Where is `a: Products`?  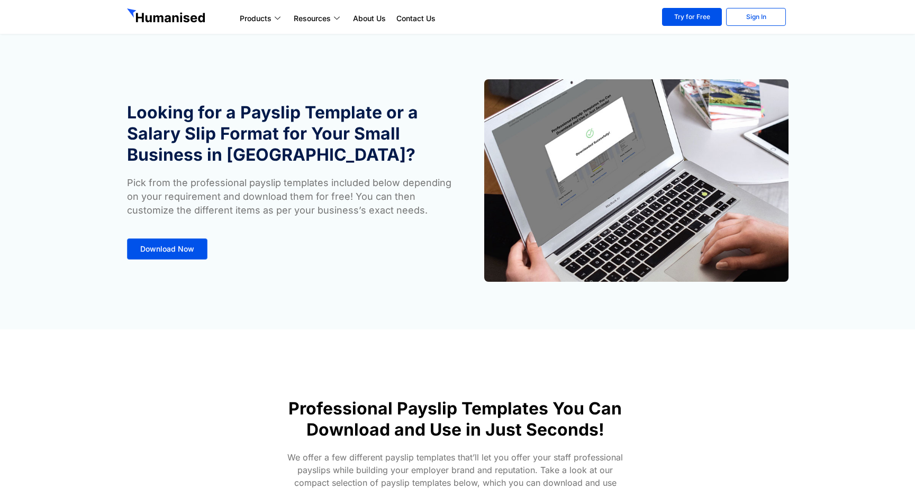 a: Products is located at coordinates (261, 19).